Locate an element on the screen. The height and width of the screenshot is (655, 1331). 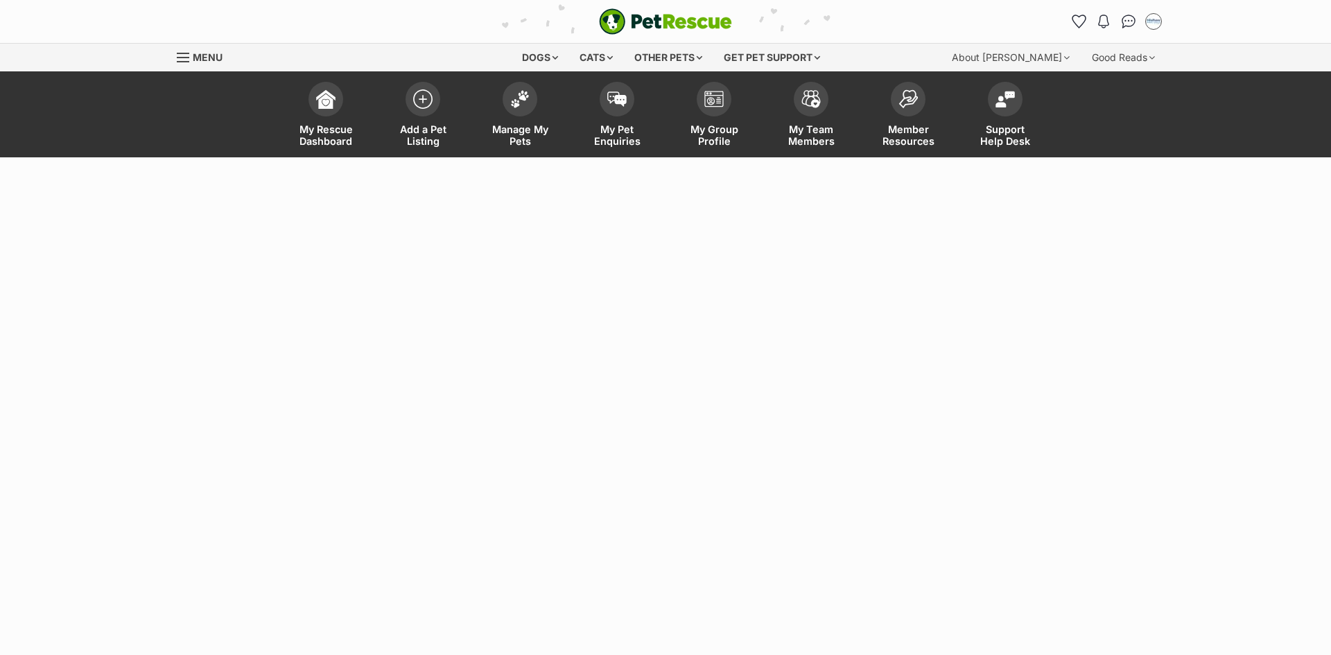
div: Get pet support is located at coordinates (772, 58).